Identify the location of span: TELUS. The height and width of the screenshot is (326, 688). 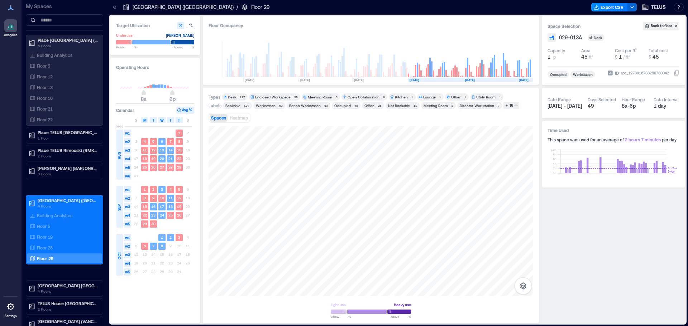
(658, 7).